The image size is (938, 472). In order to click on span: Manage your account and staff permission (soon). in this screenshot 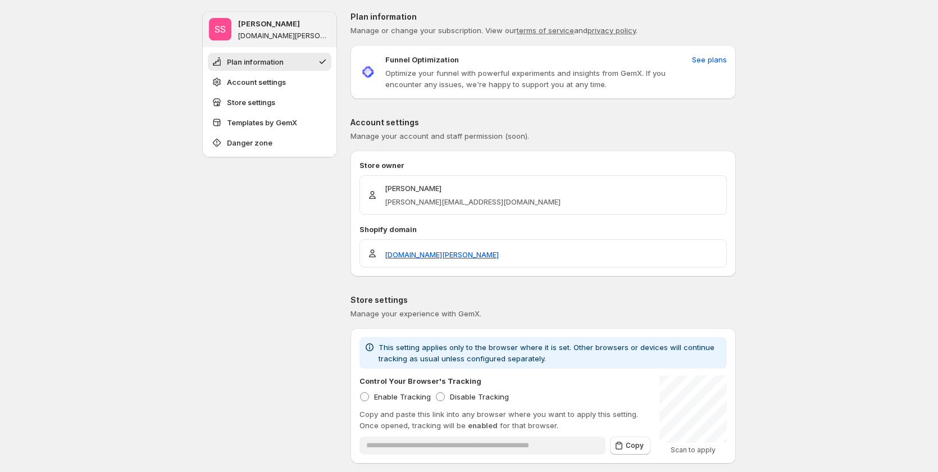, I will do `click(440, 136)`.